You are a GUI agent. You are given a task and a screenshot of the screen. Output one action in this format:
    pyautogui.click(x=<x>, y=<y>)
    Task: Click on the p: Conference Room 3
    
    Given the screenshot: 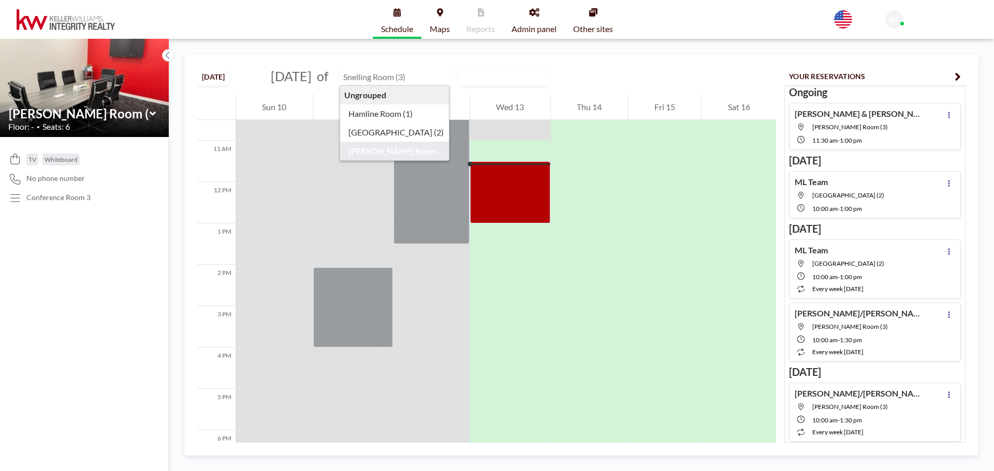 What is the action you would take?
    pyautogui.click(x=58, y=198)
    